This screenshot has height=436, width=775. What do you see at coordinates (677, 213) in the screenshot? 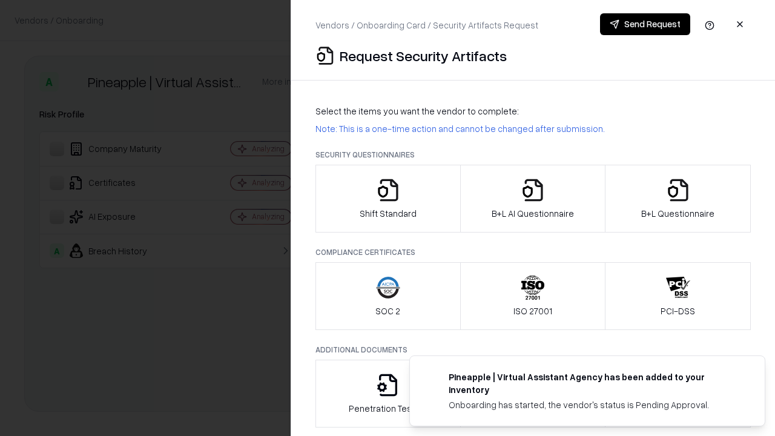
I see `p: B+L Questionnaire` at bounding box center [677, 213].